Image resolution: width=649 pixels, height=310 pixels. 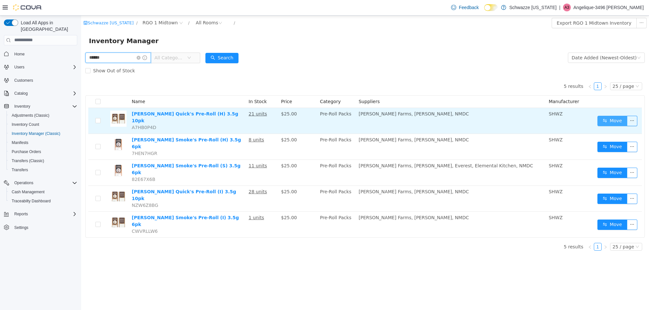 What do you see at coordinates (525, 232) in the screenshot?
I see `i: icon: right` at bounding box center [525, 232].